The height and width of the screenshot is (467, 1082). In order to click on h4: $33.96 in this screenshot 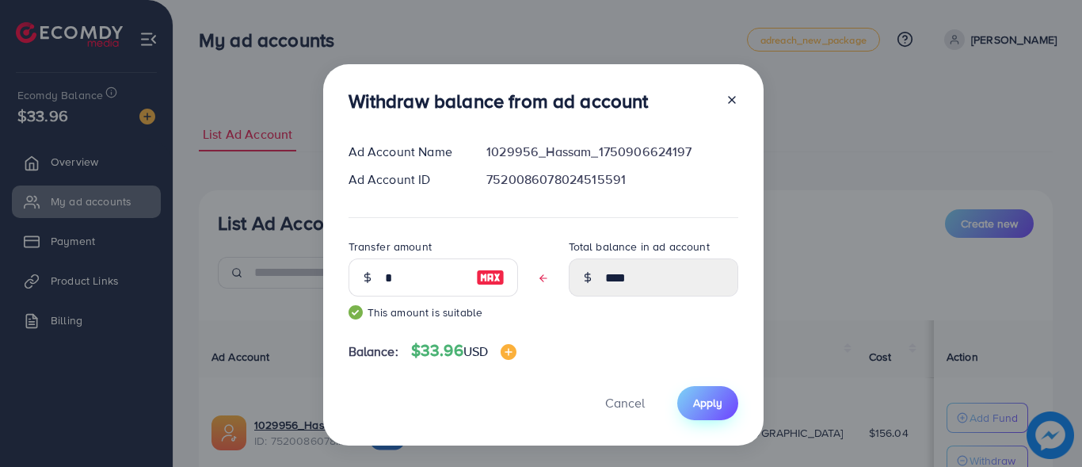, I will do `click(463, 350)`.